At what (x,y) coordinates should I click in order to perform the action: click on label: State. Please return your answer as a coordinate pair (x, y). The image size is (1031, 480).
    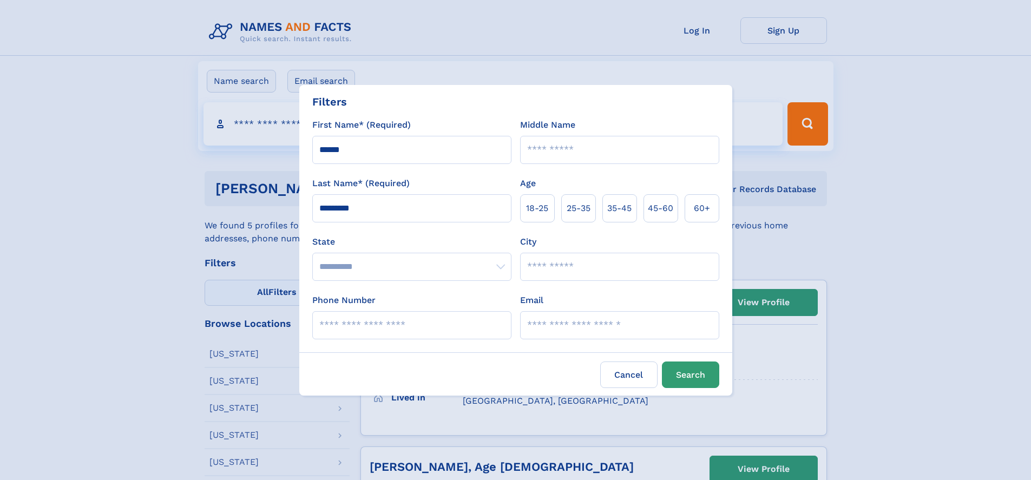
    Looking at the image, I should click on (412, 242).